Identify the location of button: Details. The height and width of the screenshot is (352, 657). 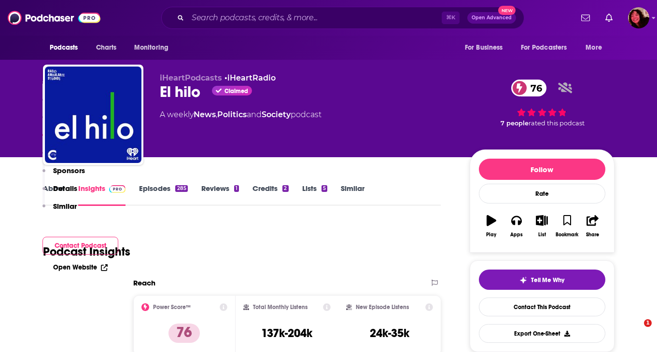
(60, 193).